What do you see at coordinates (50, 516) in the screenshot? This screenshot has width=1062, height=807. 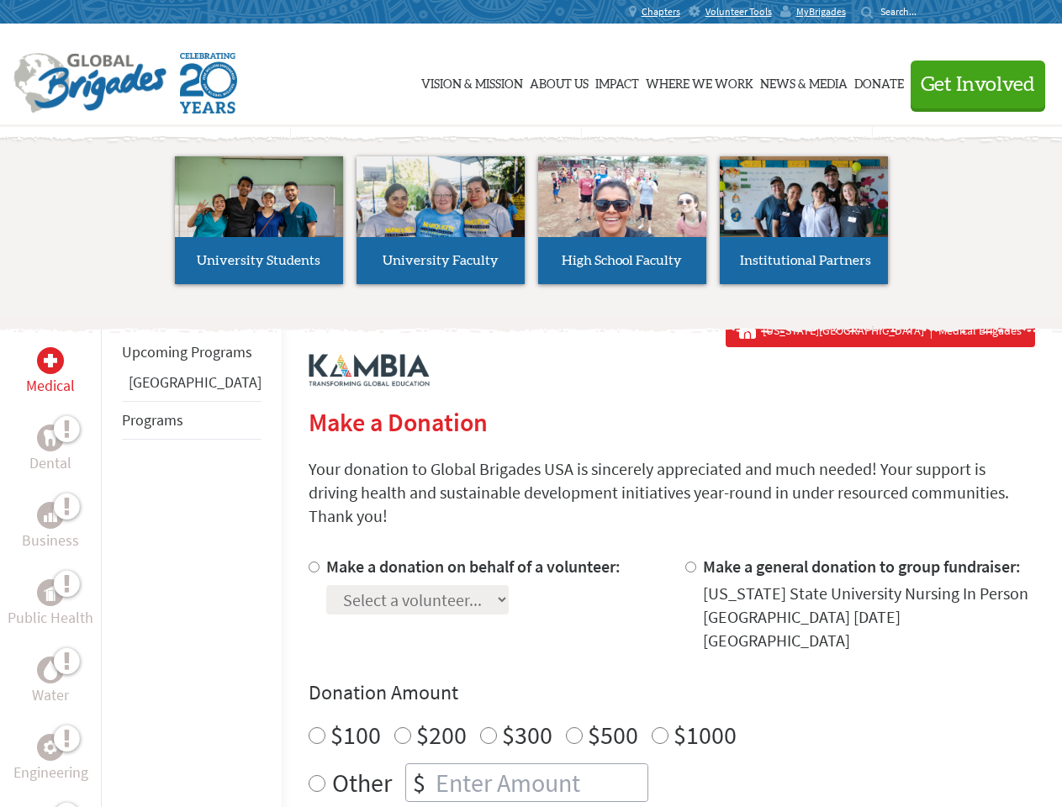 I see `img: Business` at bounding box center [50, 516].